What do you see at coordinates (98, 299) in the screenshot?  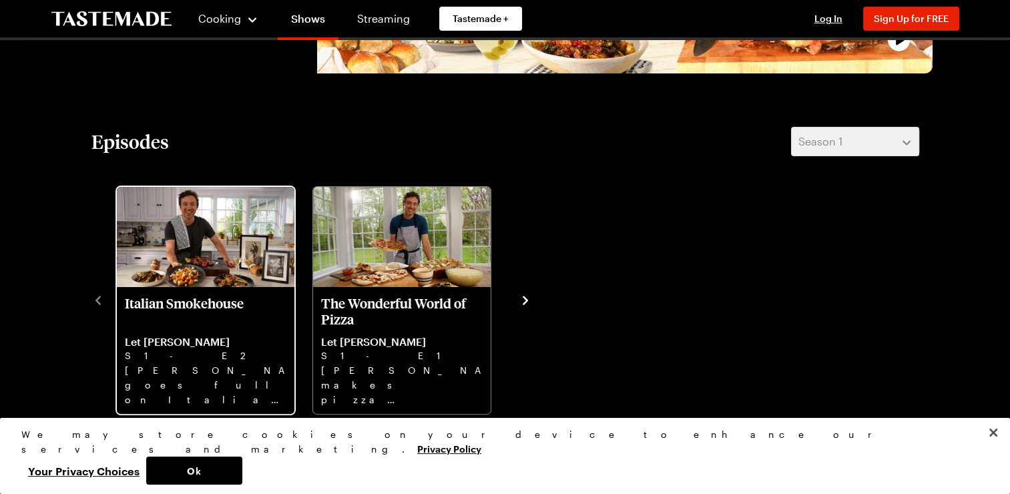 I see `button: navigate to previous item` at bounding box center [98, 299].